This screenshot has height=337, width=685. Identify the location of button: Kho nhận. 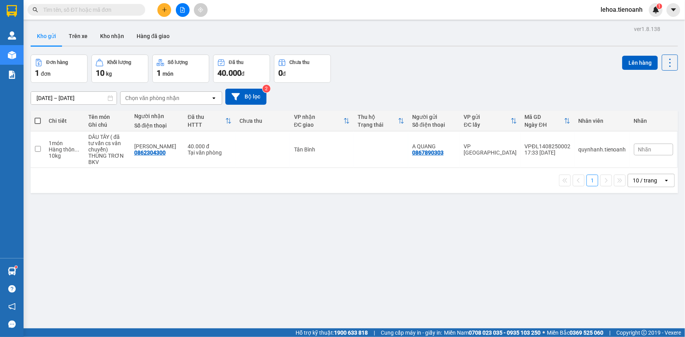
(112, 36).